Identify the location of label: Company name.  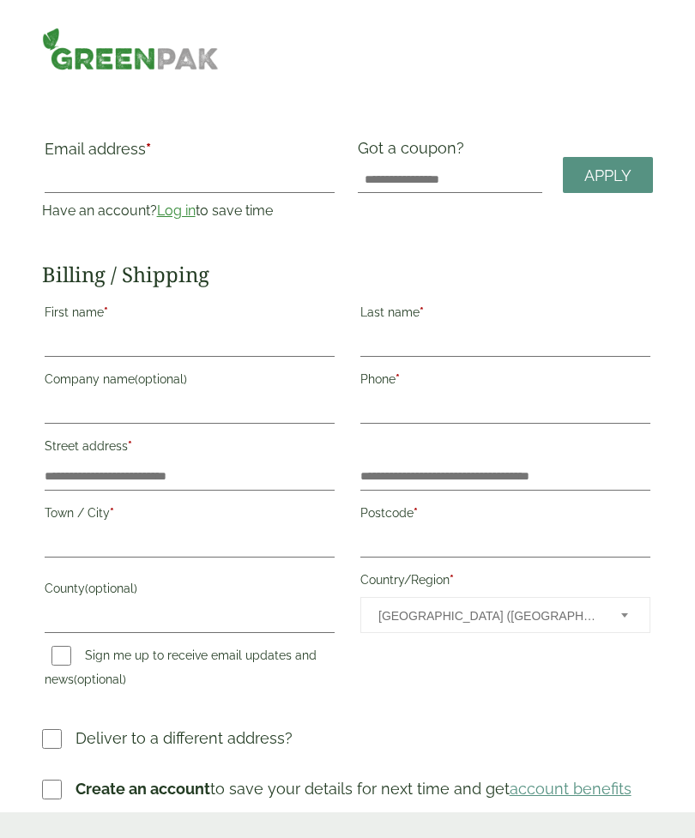
(189, 382).